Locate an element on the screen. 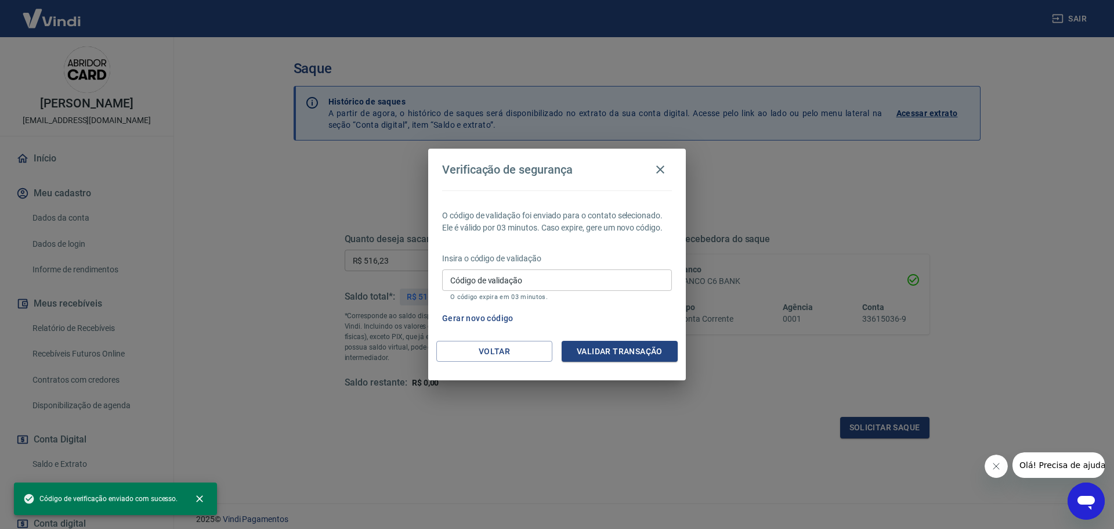  span: Código de verificação enviado com sucesso. is located at coordinates (100, 499).